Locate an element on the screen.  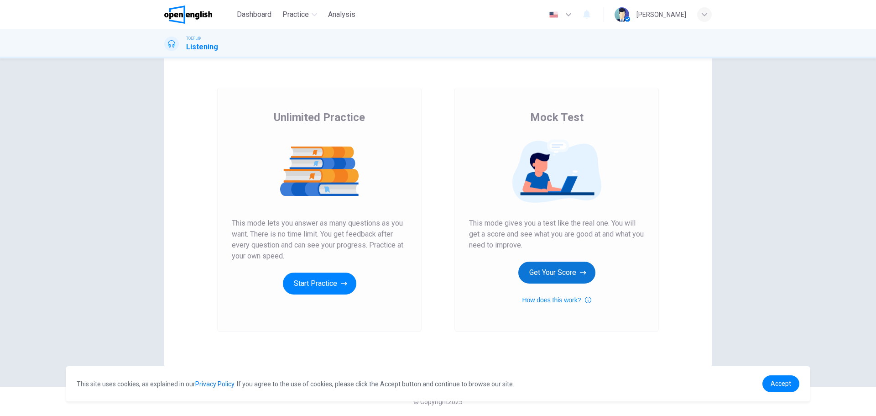
span: Mock Test is located at coordinates (557, 117).